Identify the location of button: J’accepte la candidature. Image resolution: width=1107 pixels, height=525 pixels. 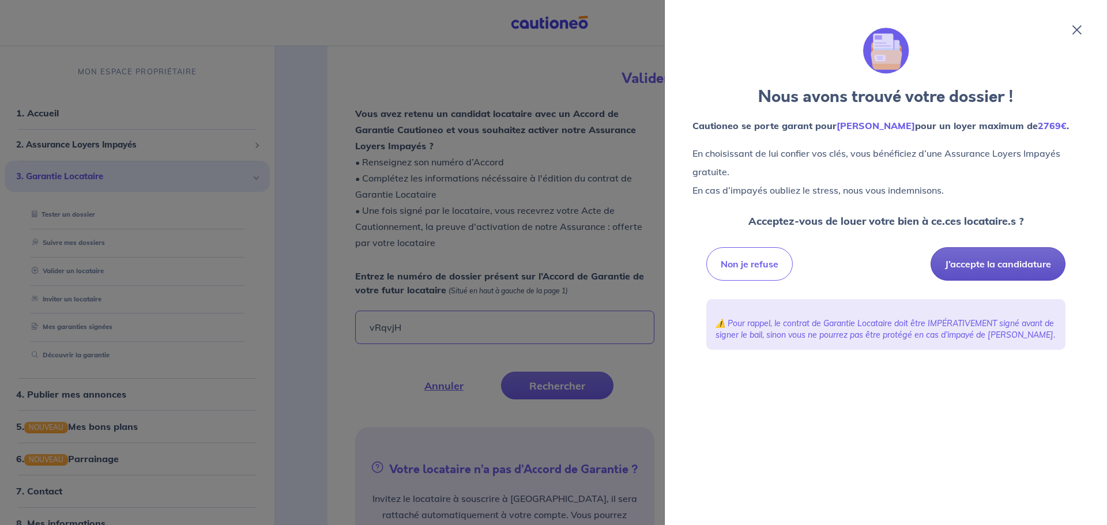
(998, 264).